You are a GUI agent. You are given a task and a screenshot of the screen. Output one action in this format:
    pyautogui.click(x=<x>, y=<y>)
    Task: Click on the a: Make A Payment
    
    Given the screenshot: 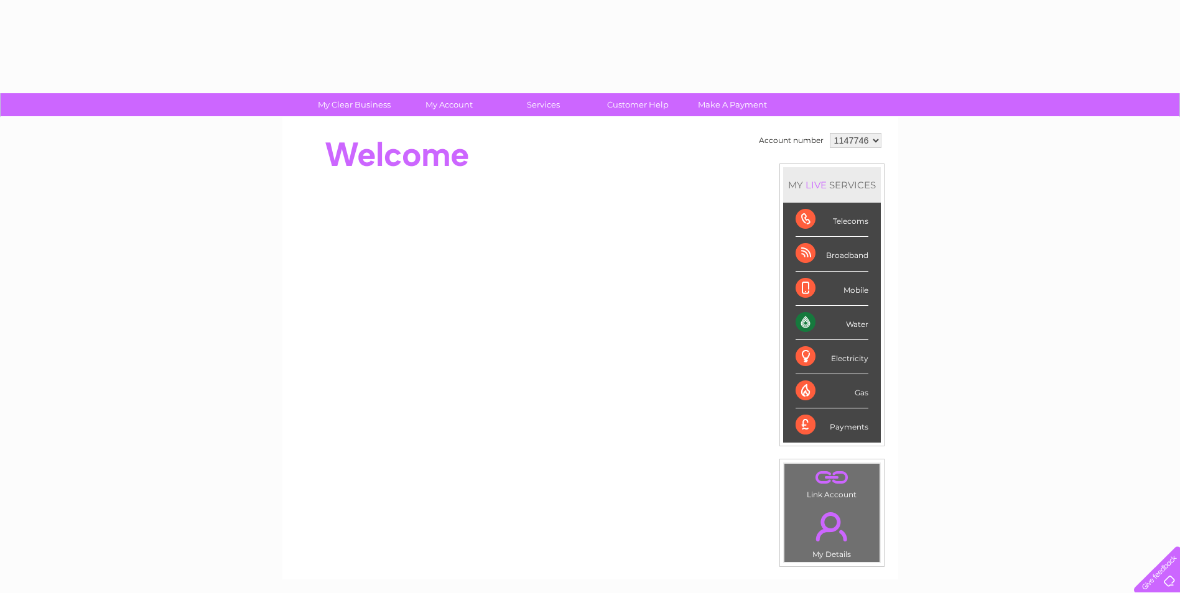 What is the action you would take?
    pyautogui.click(x=732, y=104)
    